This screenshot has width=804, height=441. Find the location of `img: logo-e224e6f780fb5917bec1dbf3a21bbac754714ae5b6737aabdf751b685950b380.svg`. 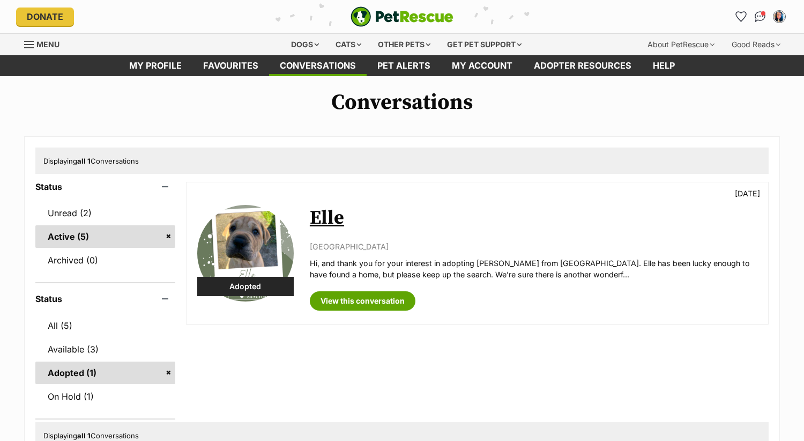

img: logo-e224e6f780fb5917bec1dbf3a21bbac754714ae5b6737aabdf751b685950b380.svg is located at coordinates (402, 17).